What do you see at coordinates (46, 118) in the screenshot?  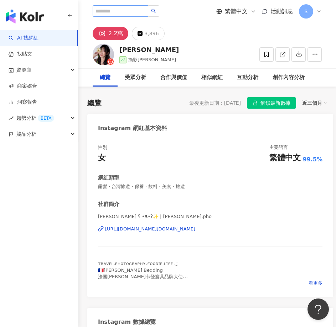 I see `div: BETA` at bounding box center [46, 118].